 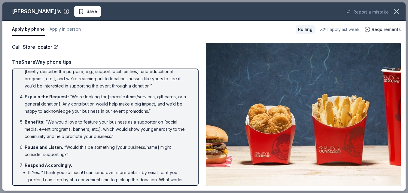 I want to click on a: Store locator, so click(x=41, y=47).